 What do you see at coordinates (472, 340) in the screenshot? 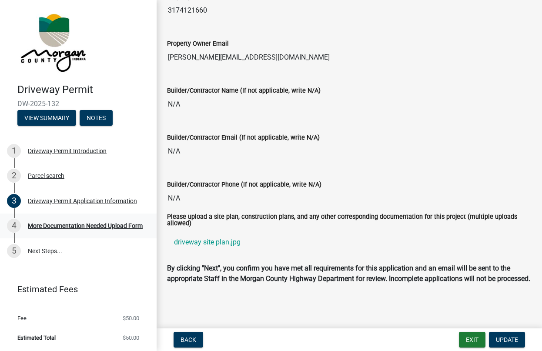
I see `button: Exit` at bounding box center [472, 340].